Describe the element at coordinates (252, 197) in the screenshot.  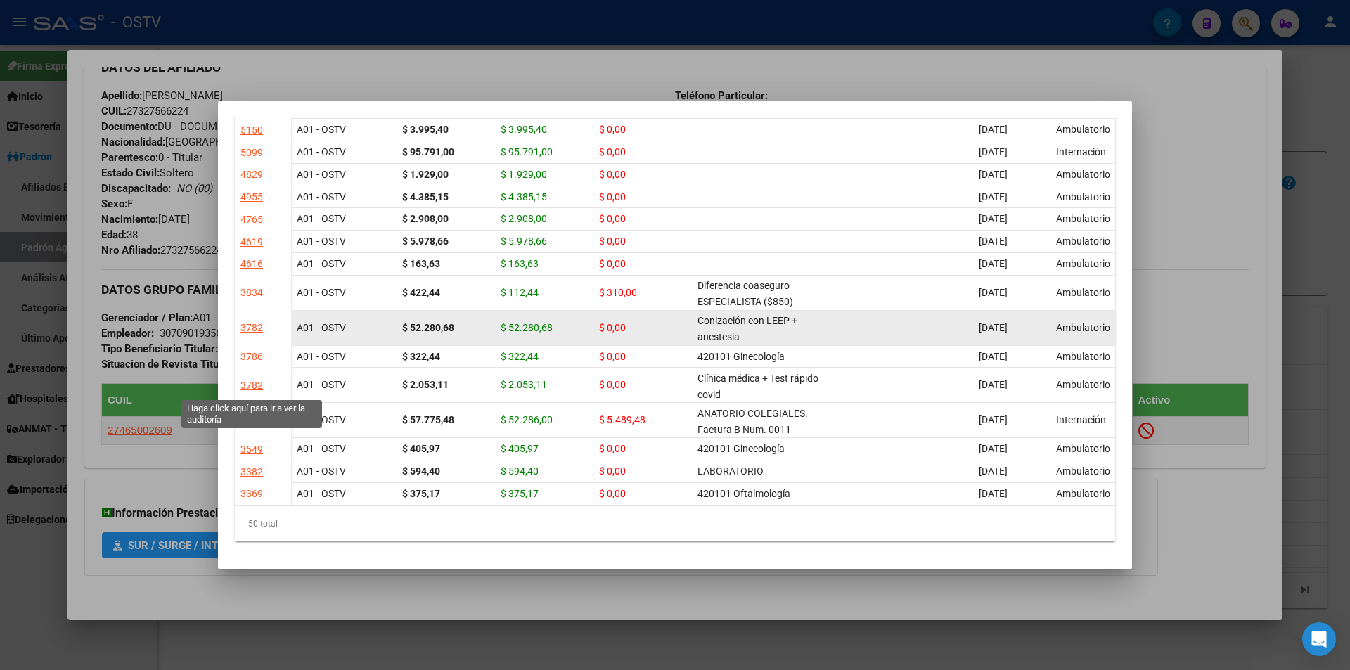
I see `div: 4955` at that location.